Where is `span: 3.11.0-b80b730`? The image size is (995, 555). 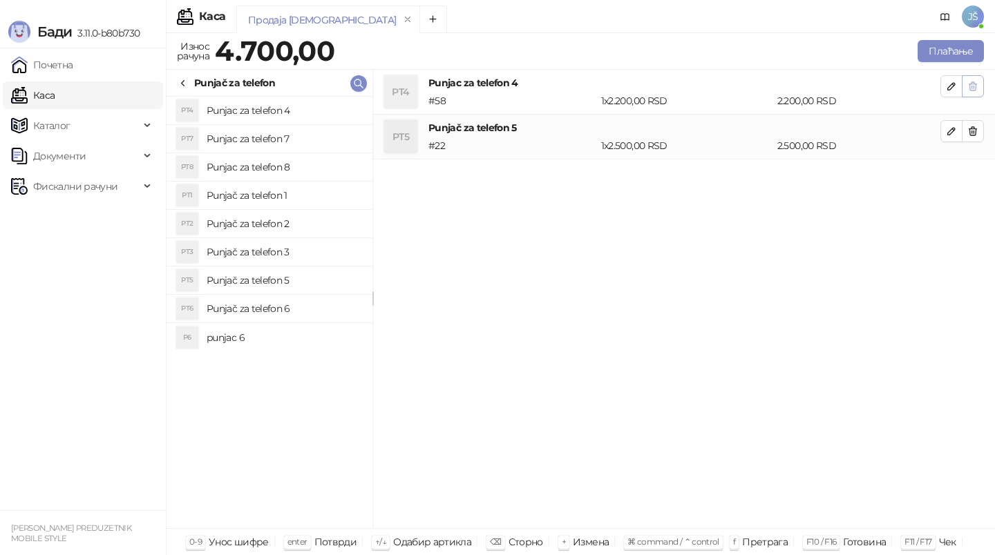
span: 3.11.0-b80b730 is located at coordinates (106, 33).